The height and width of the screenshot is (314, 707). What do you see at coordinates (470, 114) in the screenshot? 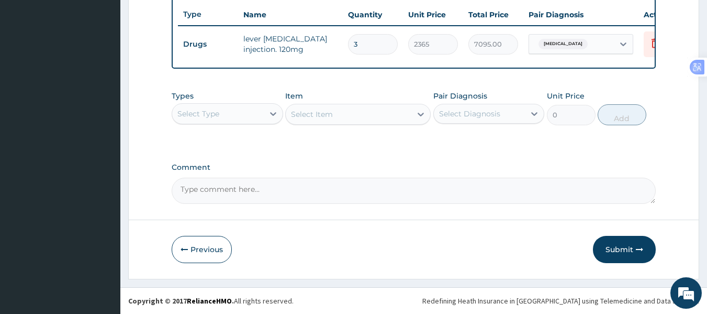
I see `div: Select Diagnosis` at bounding box center [470, 114].